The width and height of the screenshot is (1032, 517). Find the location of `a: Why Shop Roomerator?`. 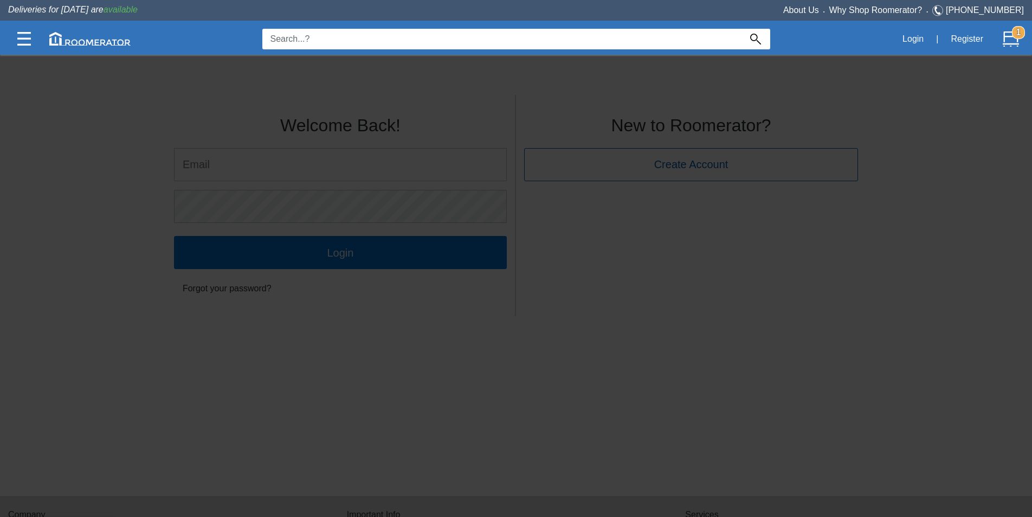

a: Why Shop Roomerator? is located at coordinates (876, 10).